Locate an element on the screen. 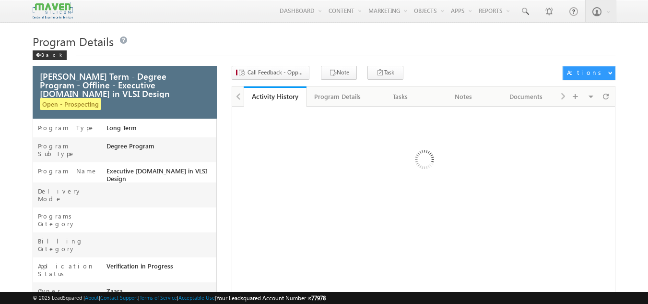 The height and width of the screenshot is (304, 648). span: Zaara is located at coordinates (115, 291).